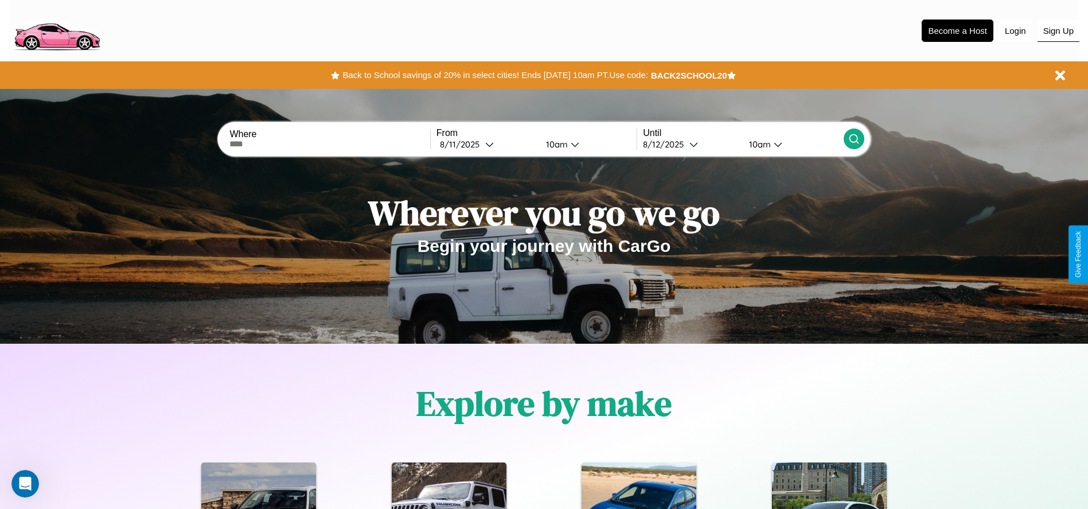  What do you see at coordinates (1015, 30) in the screenshot?
I see `button: Login` at bounding box center [1015, 30].